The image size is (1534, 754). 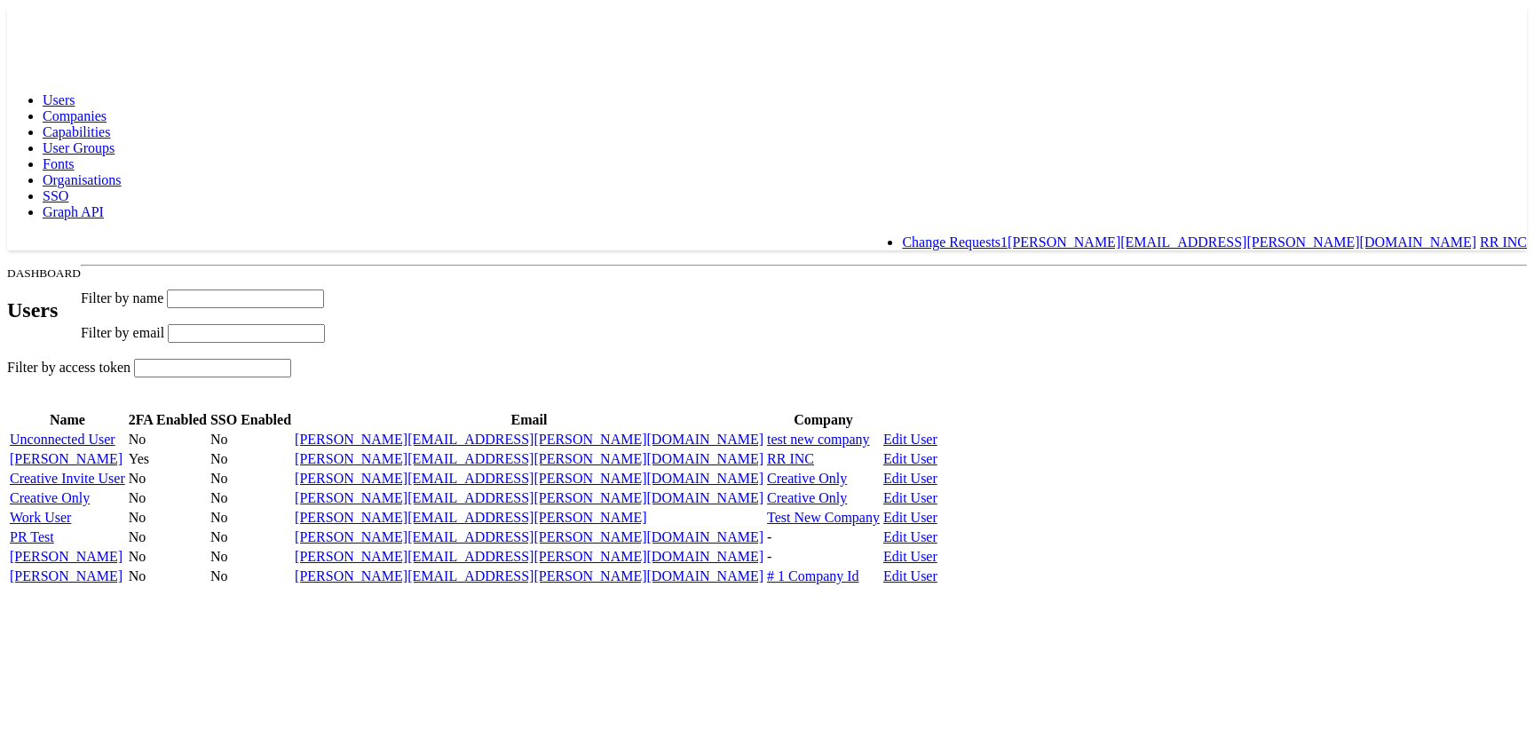 What do you see at coordinates (76, 131) in the screenshot?
I see `a: Capabilities` at bounding box center [76, 131].